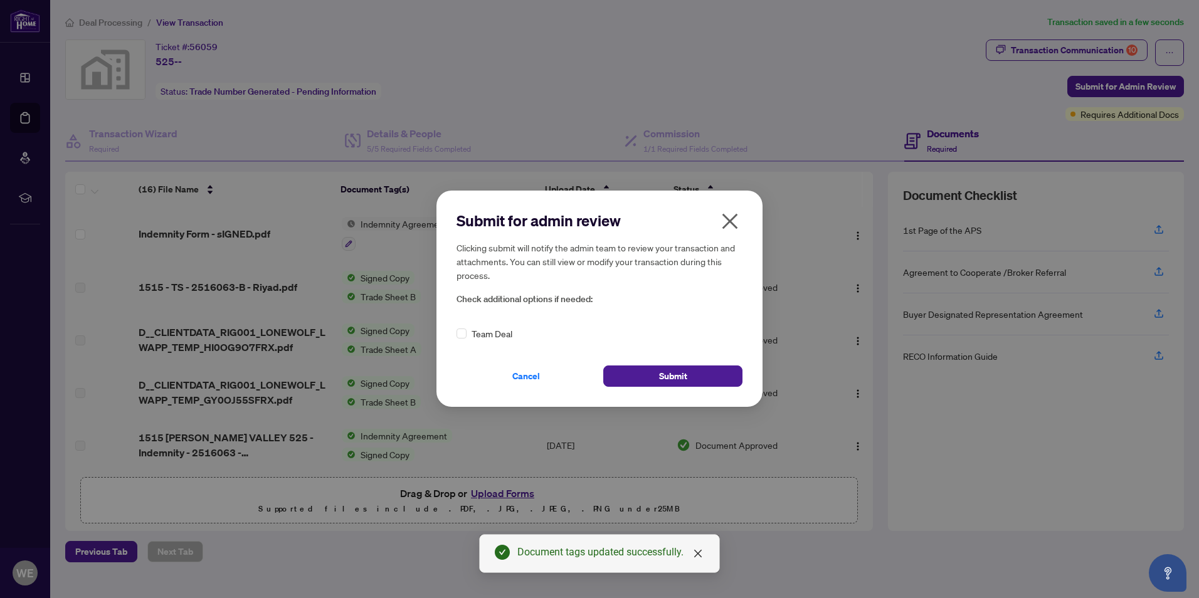 Image resolution: width=1199 pixels, height=598 pixels. What do you see at coordinates (673, 377) in the screenshot?
I see `button: Submit` at bounding box center [673, 377].